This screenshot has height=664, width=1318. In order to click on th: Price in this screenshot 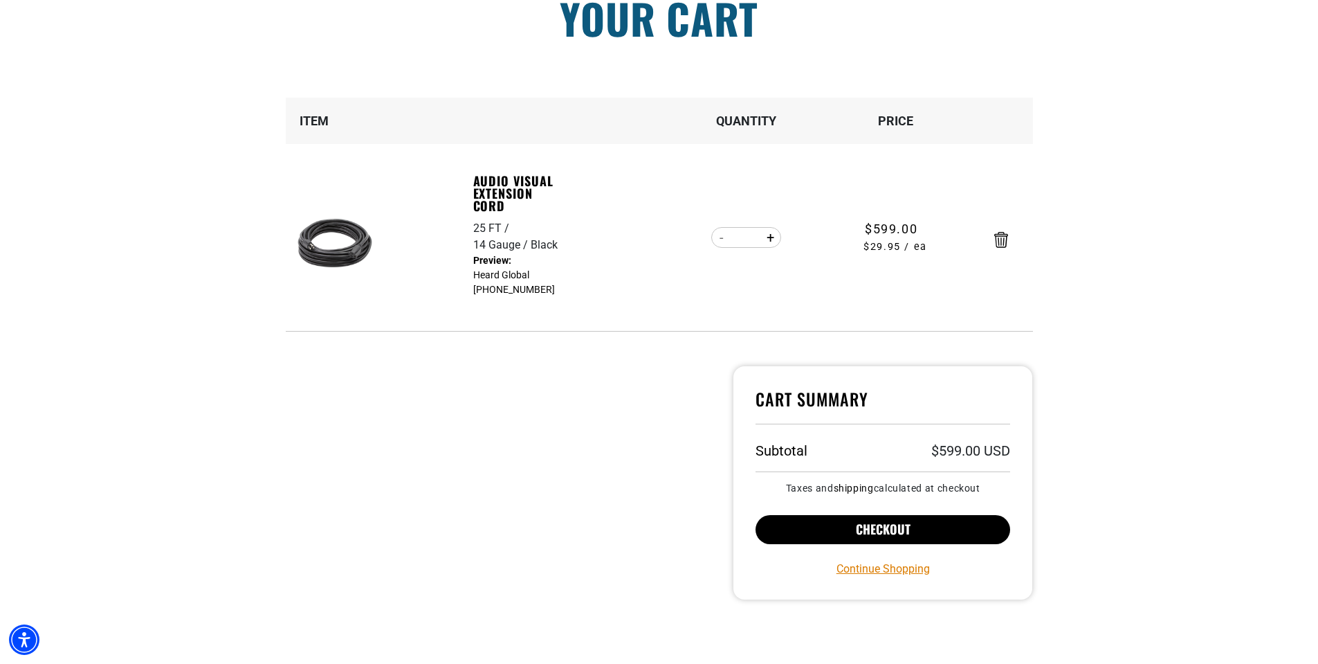, I will do `click(896, 120)`.